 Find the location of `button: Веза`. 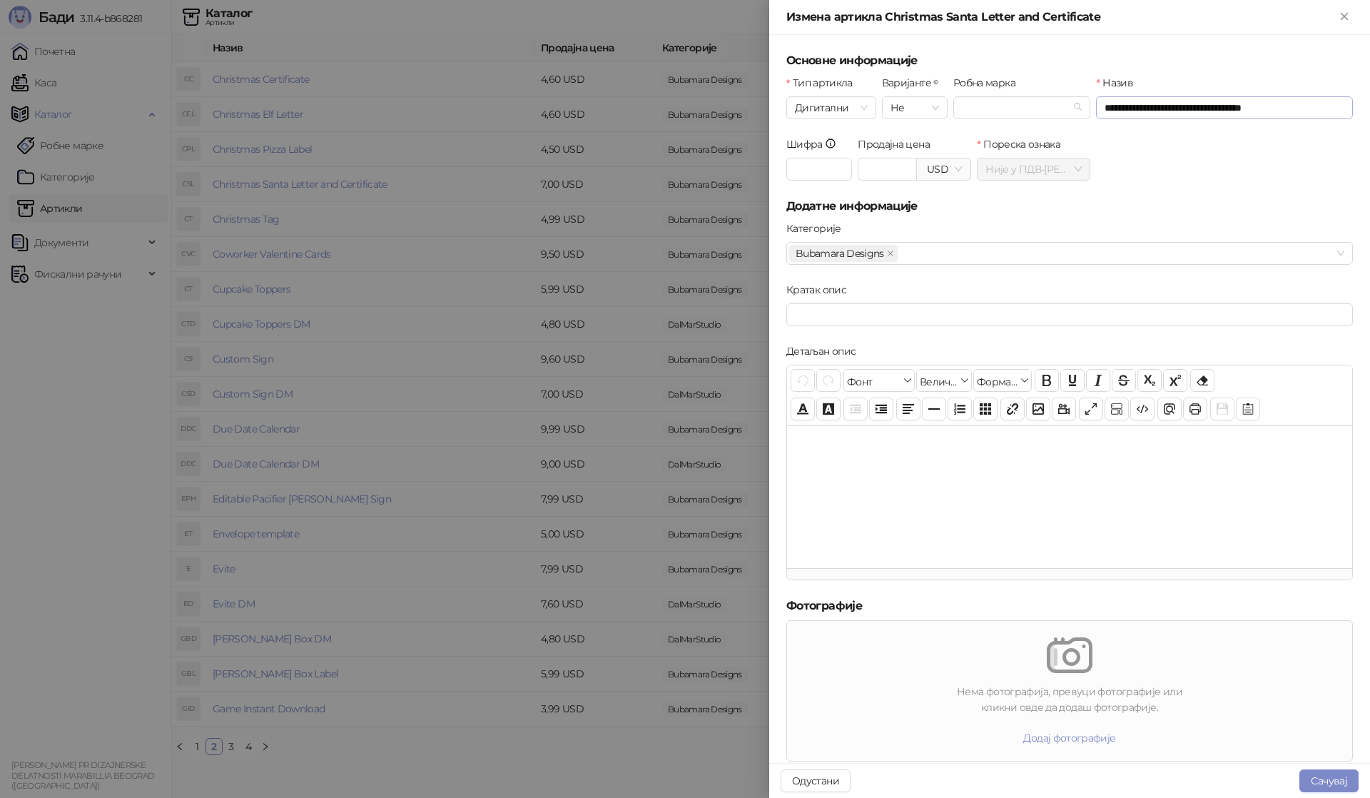

button: Веза is located at coordinates (1013, 409).